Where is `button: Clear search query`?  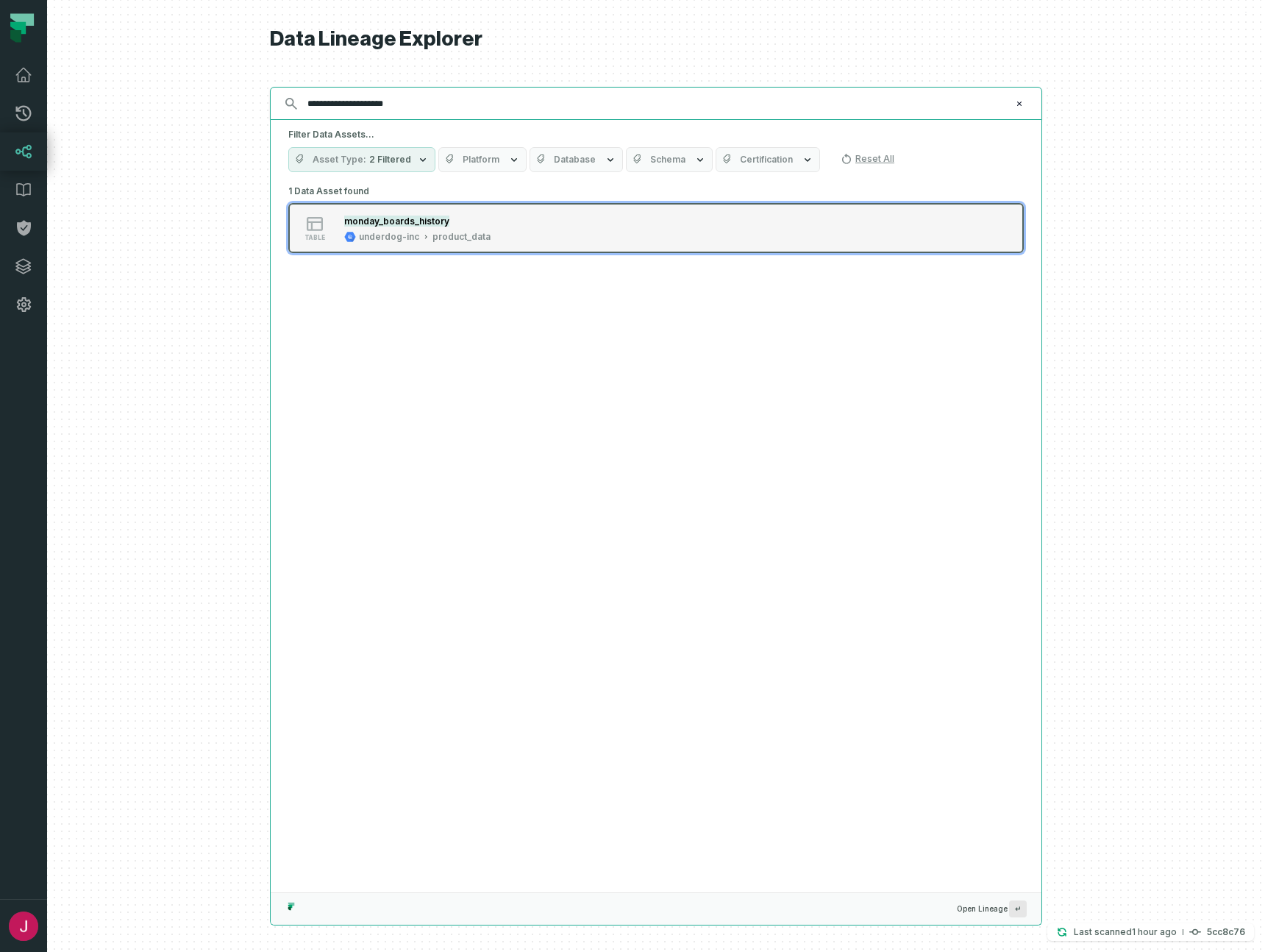 button: Clear search query is located at coordinates (1020, 104).